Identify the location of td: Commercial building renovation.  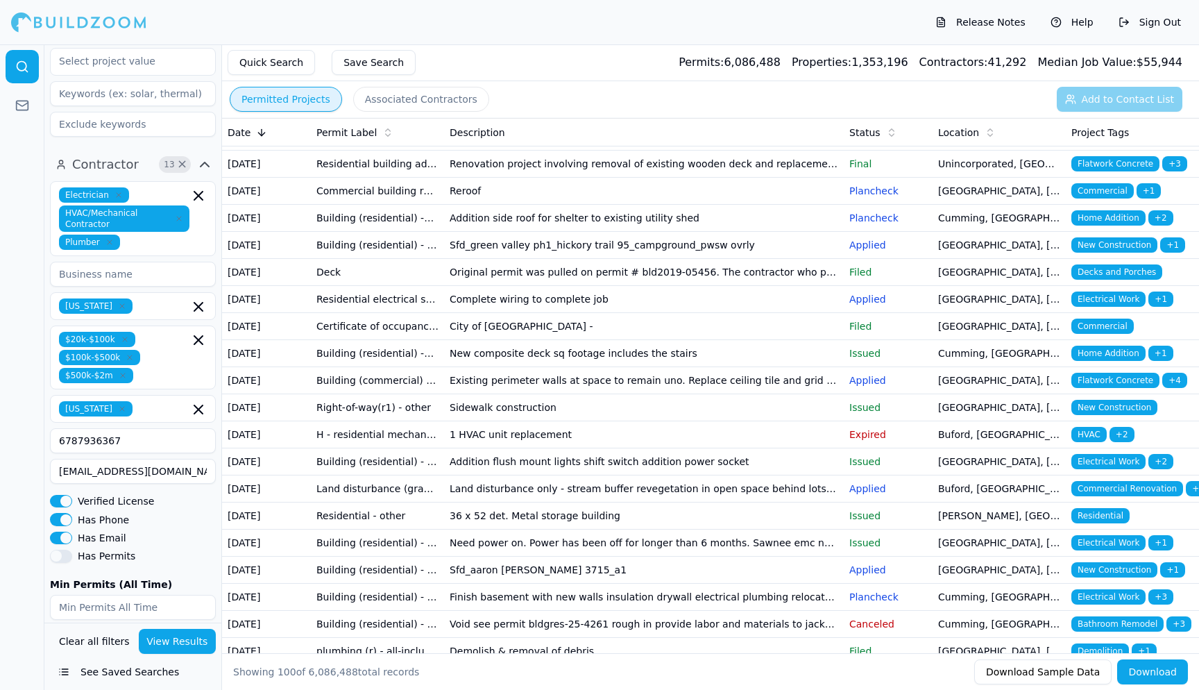
(377, 191).